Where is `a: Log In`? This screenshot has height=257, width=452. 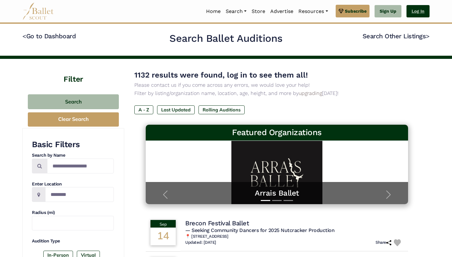
a: Log In is located at coordinates (418, 11).